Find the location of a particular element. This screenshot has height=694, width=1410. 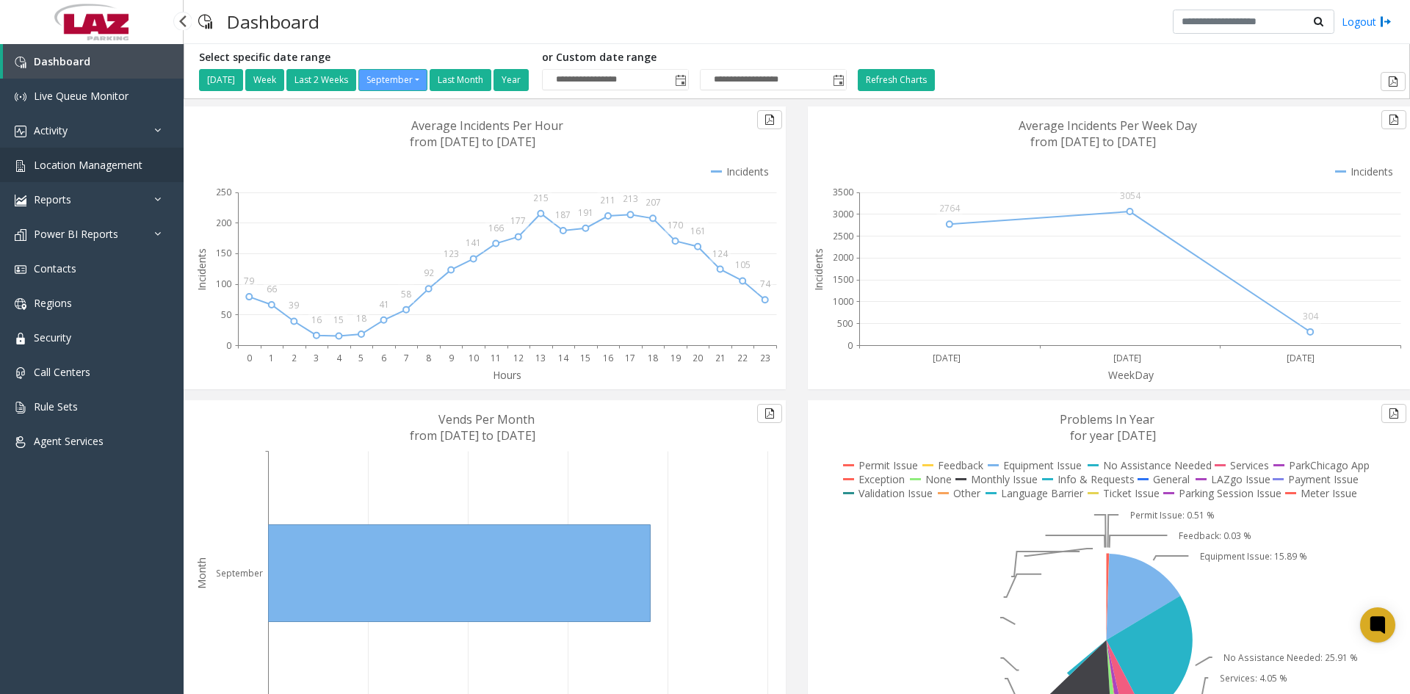

text: Services: 4.05 % is located at coordinates (1253, 678).